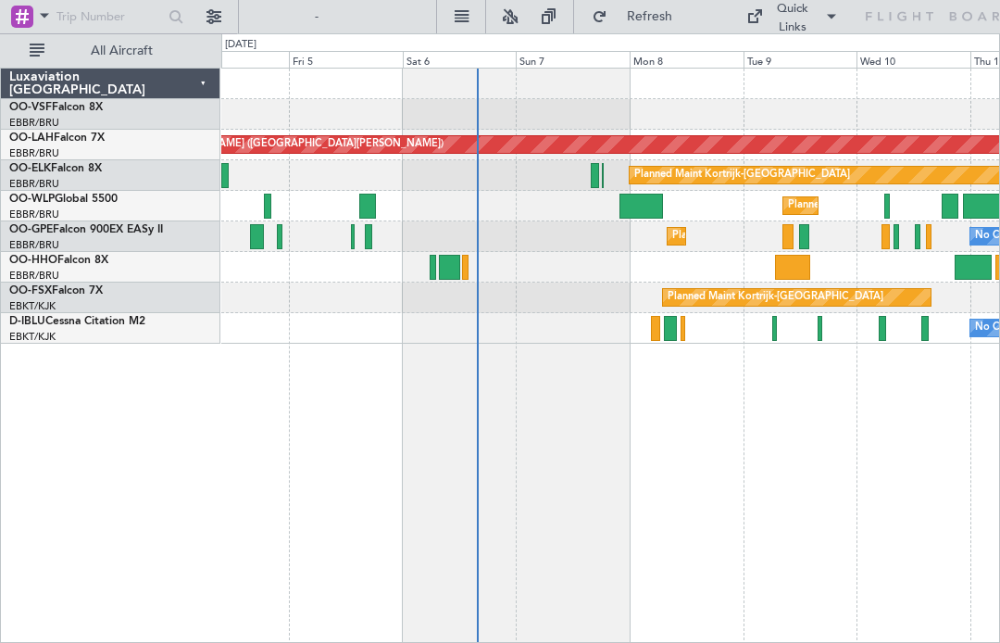 The width and height of the screenshot is (1000, 643). What do you see at coordinates (57, 138) in the screenshot?
I see `a: OO-LAHFalcon 7X` at bounding box center [57, 138].